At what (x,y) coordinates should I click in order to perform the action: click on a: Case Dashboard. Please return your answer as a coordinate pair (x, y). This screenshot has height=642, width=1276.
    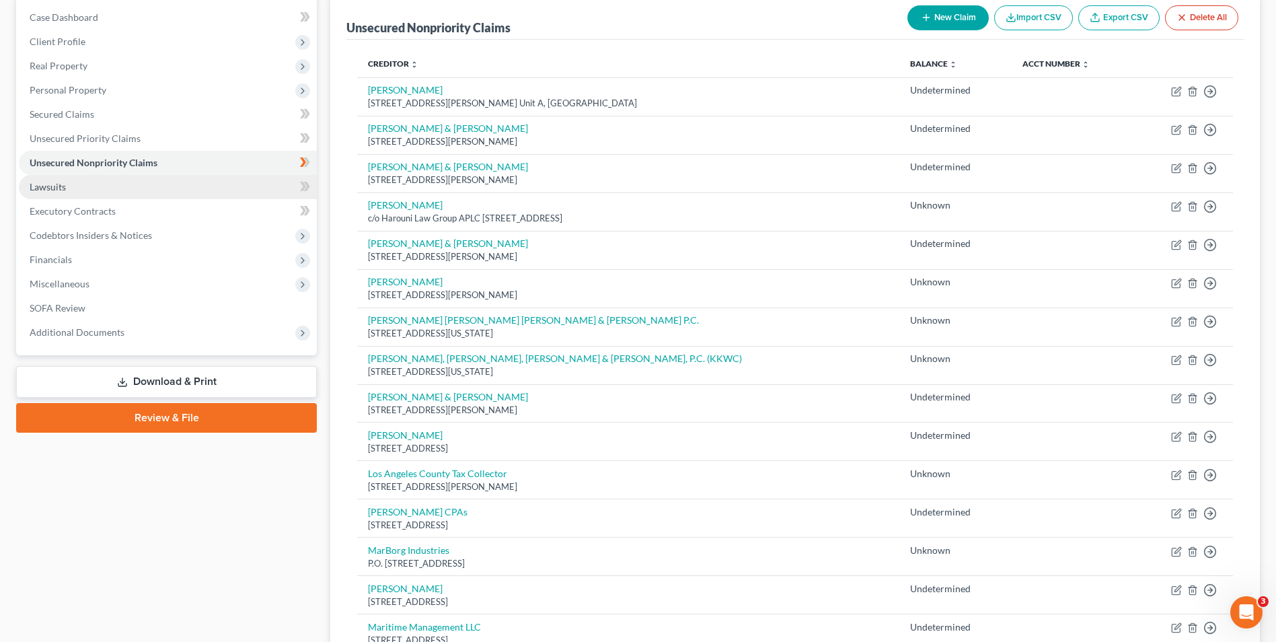
    Looking at the image, I should click on (168, 17).